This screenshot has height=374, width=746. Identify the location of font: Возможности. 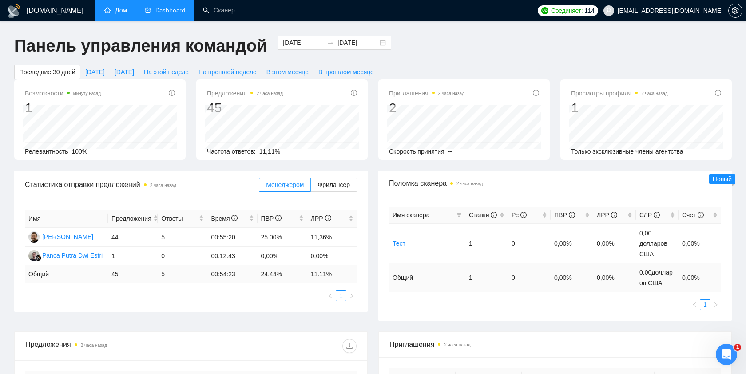
(44, 93).